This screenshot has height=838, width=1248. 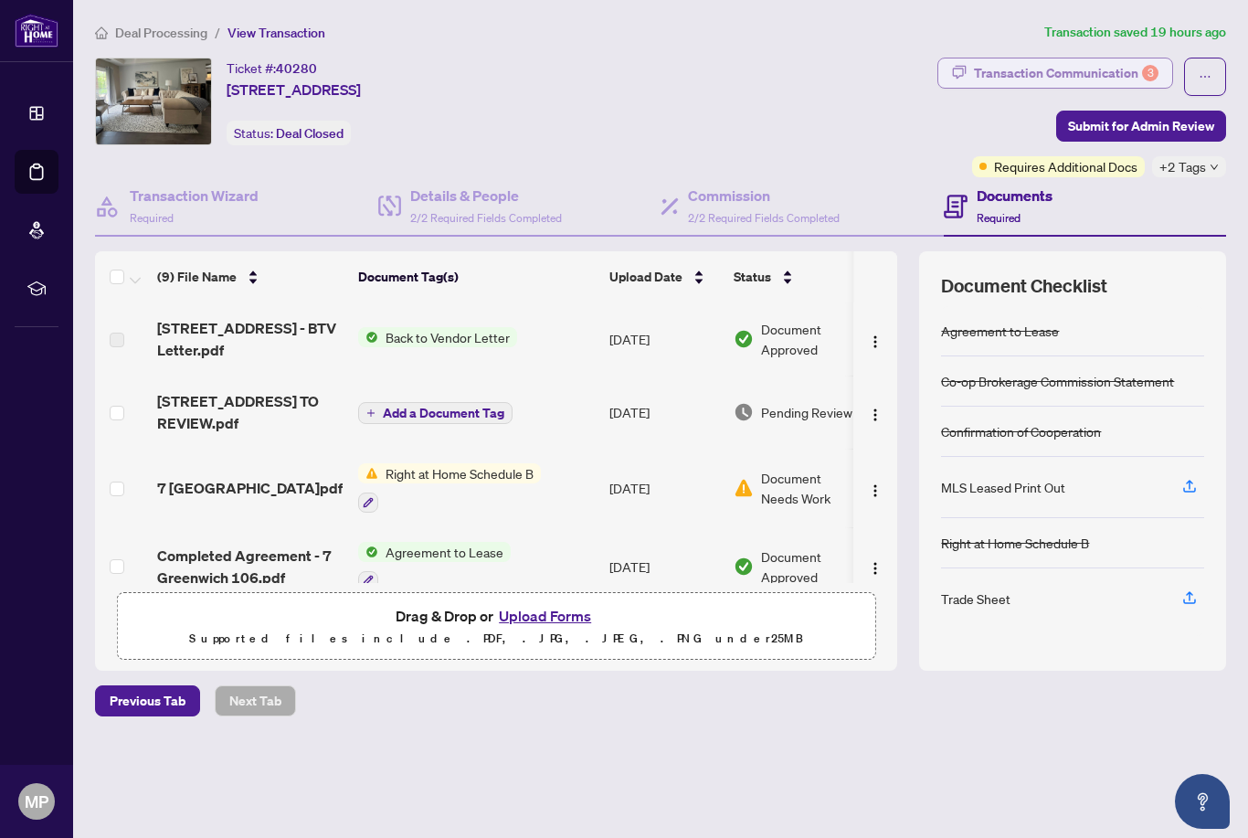 What do you see at coordinates (1141, 126) in the screenshot?
I see `button: Submit for Admin Review` at bounding box center [1141, 126].